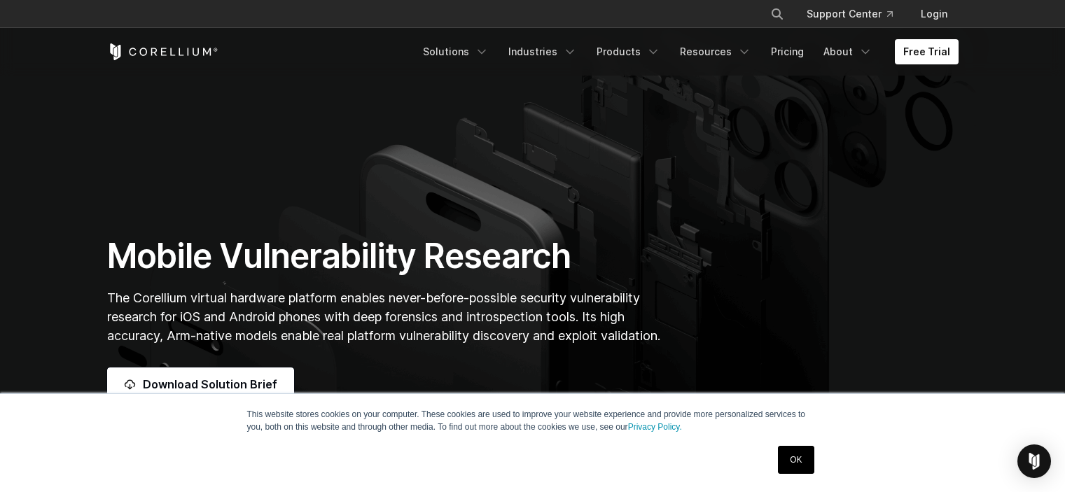 The image size is (1065, 492). I want to click on a: Privacy Policy., so click(655, 427).